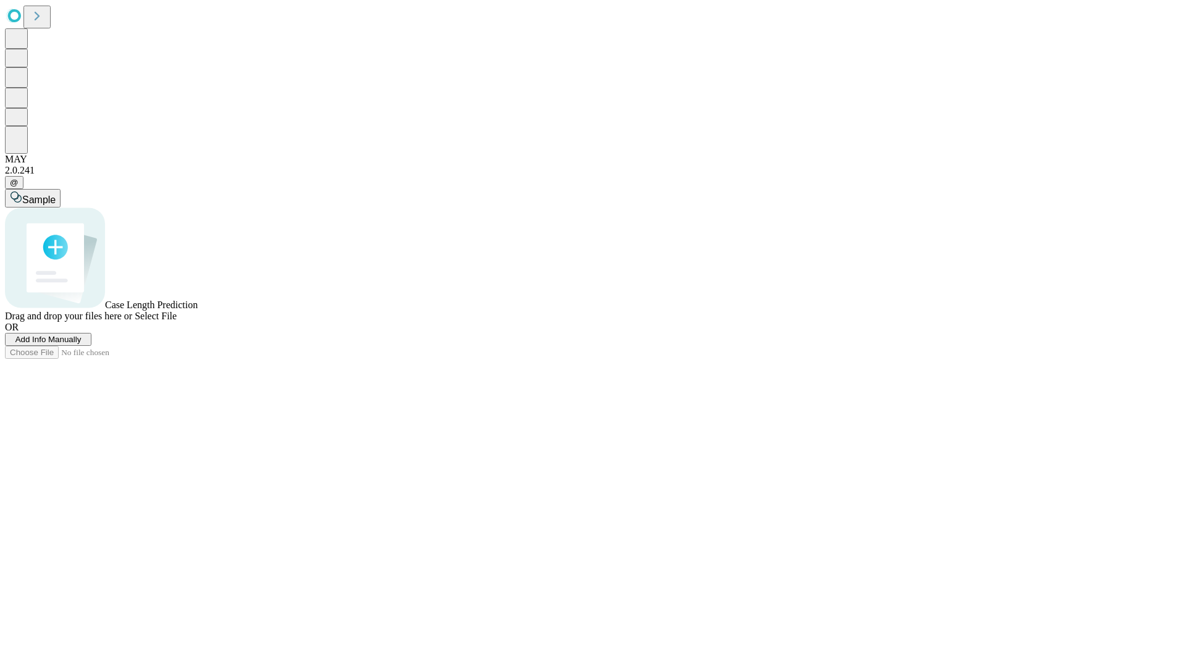 This screenshot has height=667, width=1186. Describe the element at coordinates (151, 304) in the screenshot. I see `span: Case Length Prediction` at that location.